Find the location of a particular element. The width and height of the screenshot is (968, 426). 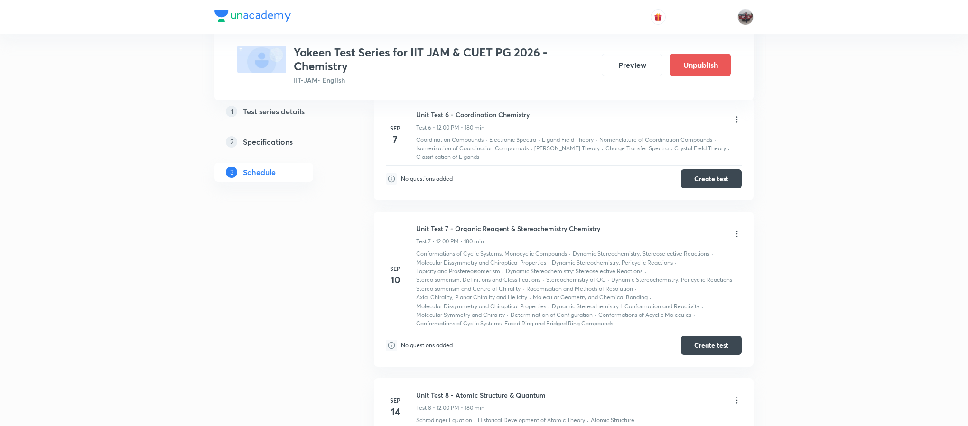

p: Determination of Configuration is located at coordinates (551, 315).